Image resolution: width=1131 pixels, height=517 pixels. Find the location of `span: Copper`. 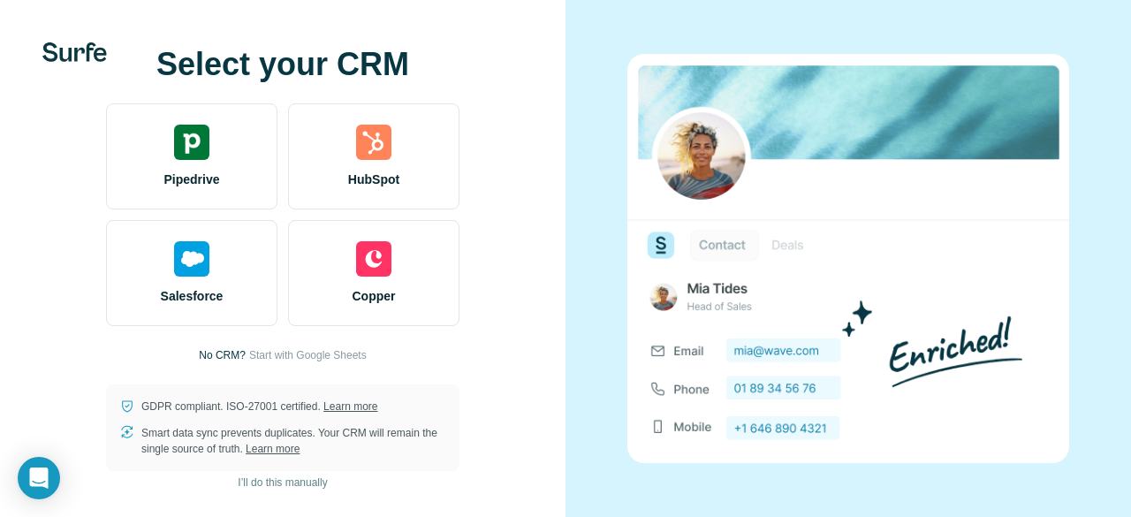

span: Copper is located at coordinates (374, 296).